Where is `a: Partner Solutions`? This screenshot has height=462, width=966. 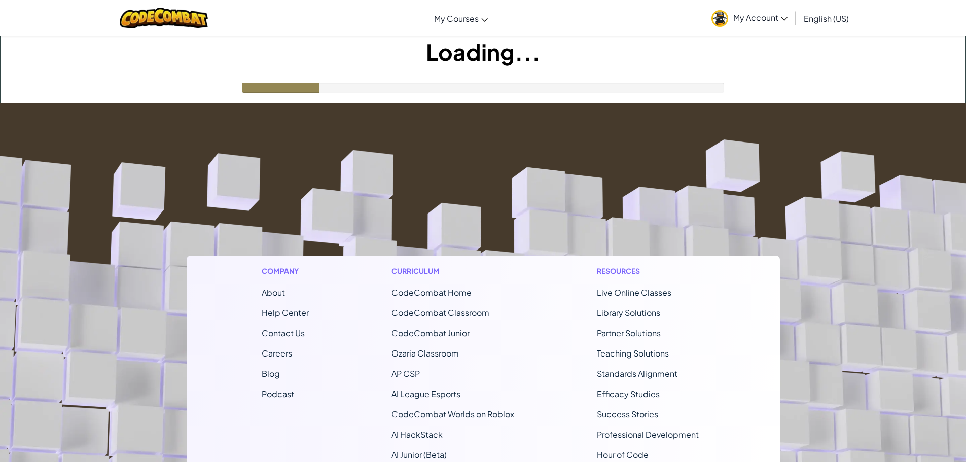 a: Partner Solutions is located at coordinates (629, 333).